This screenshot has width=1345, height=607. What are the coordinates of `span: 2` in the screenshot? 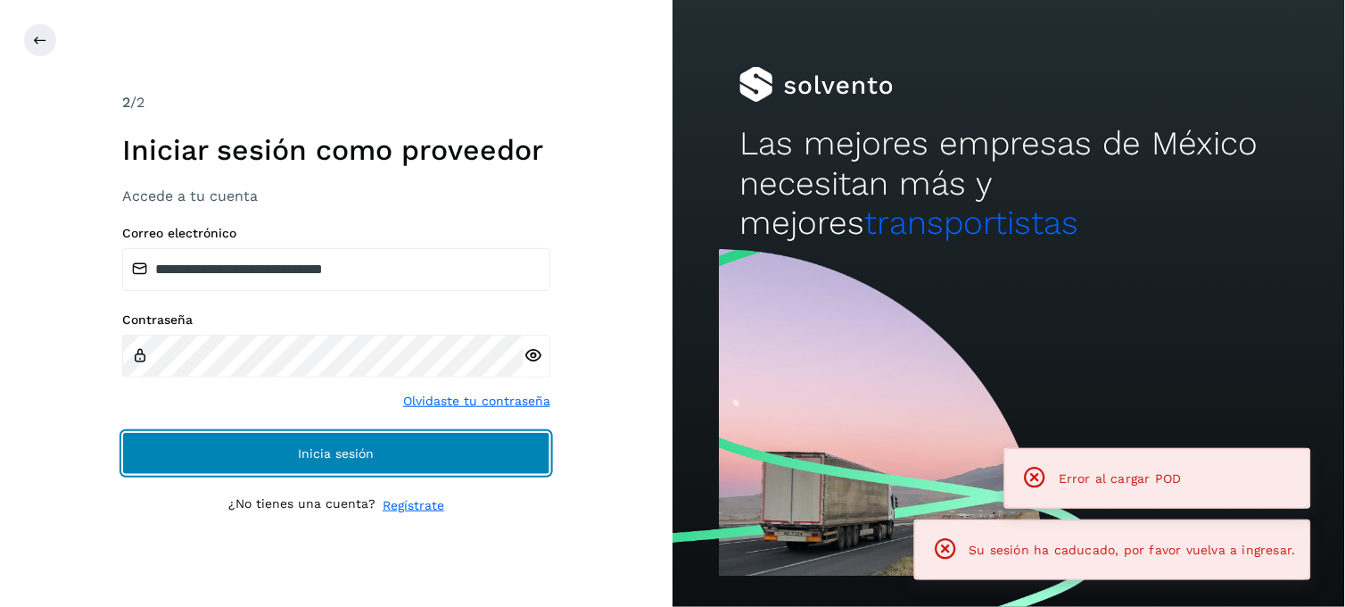 It's located at (126, 102).